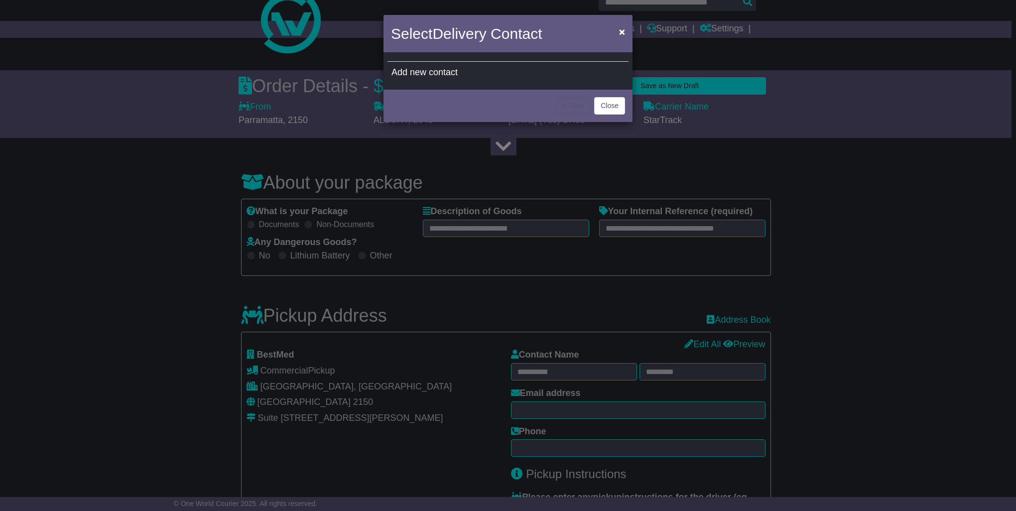  What do you see at coordinates (466, 33) in the screenshot?
I see `h4: Select` at bounding box center [466, 33].